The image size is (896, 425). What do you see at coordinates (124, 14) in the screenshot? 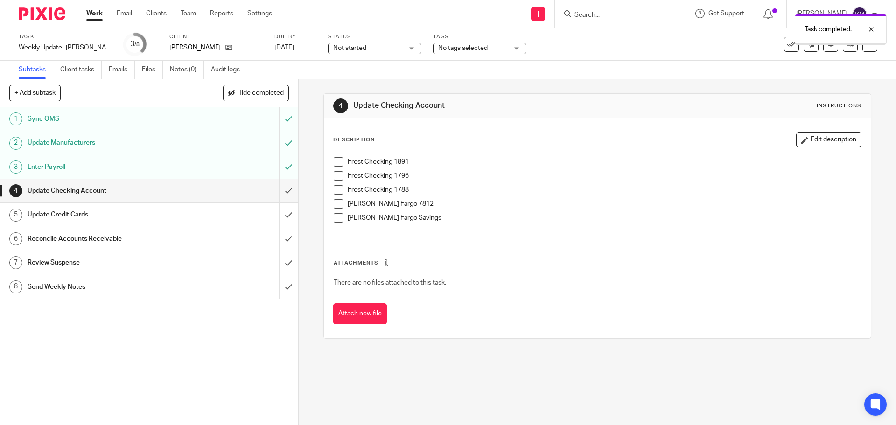
I see `a: Email` at bounding box center [124, 14].